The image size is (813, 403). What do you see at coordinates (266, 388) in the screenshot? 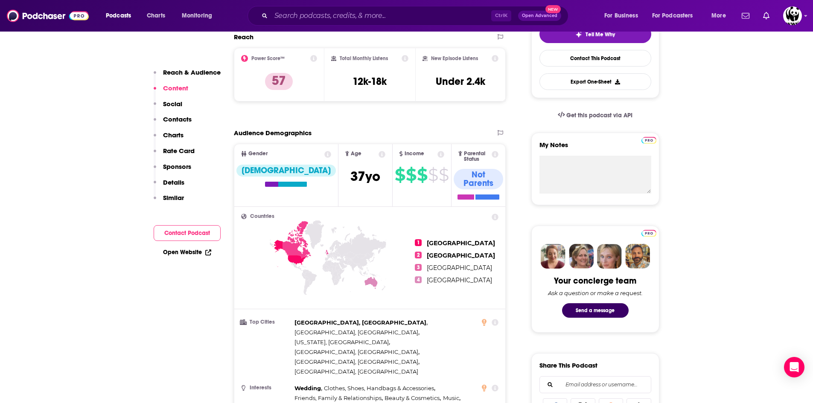
I see `h3: Interests` at bounding box center [266, 388].